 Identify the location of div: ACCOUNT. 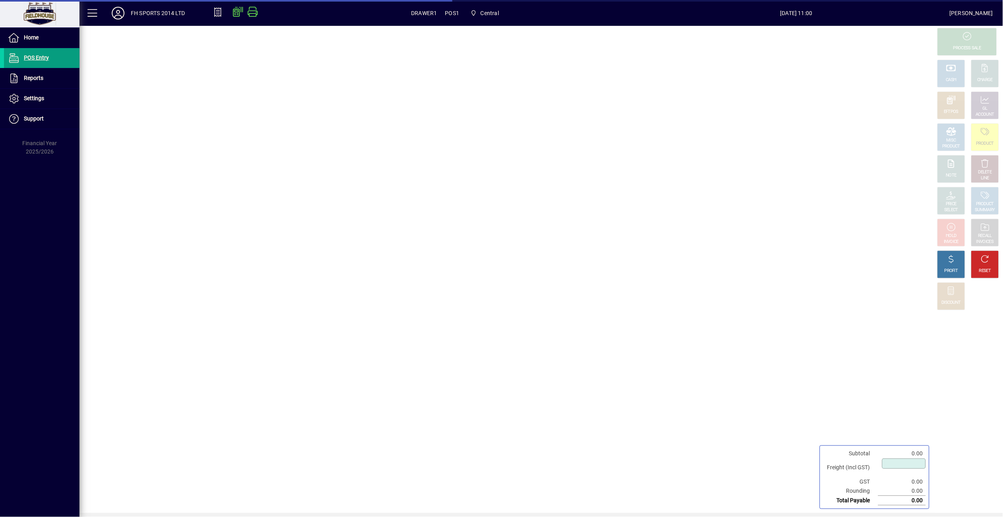
(985, 114).